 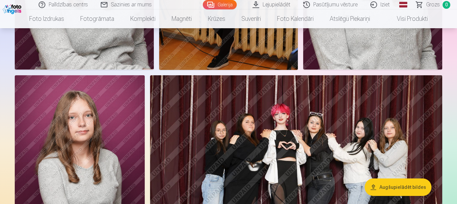 I want to click on a: Suvenīri, so click(x=251, y=19).